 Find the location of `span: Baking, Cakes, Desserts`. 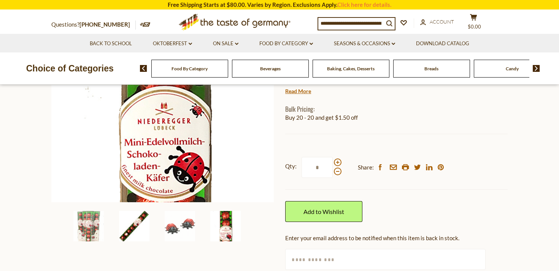

span: Baking, Cakes, Desserts is located at coordinates (350, 68).